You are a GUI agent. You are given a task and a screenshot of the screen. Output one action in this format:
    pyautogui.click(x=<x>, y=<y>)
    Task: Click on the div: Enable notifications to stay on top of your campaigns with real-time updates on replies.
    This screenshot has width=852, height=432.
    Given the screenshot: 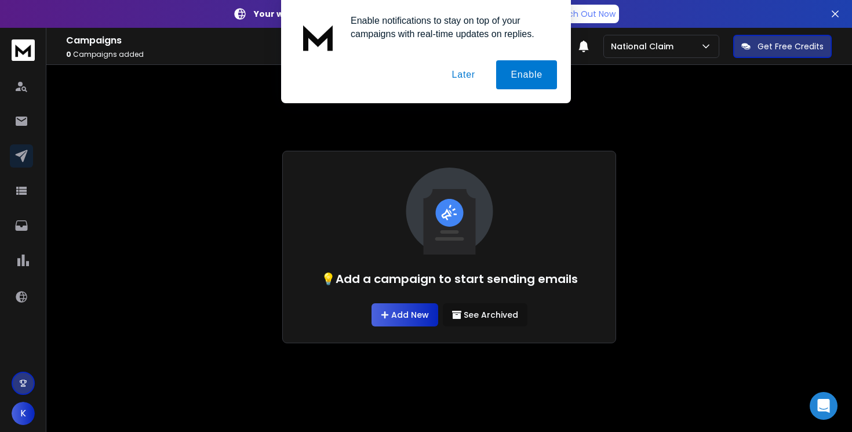 What is the action you would take?
    pyautogui.click(x=449, y=27)
    